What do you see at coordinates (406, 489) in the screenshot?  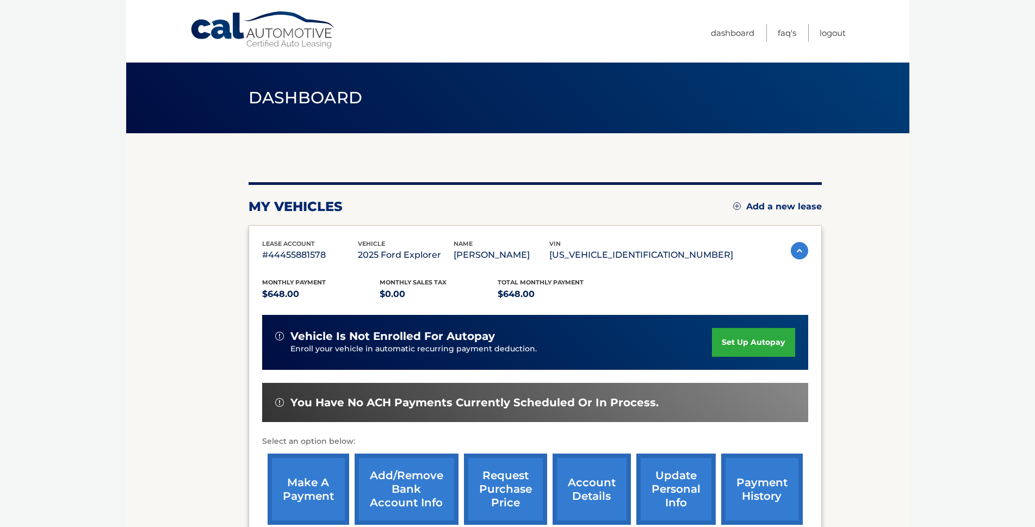 I see `a: Add/Remove bank account info` at bounding box center [406, 489].